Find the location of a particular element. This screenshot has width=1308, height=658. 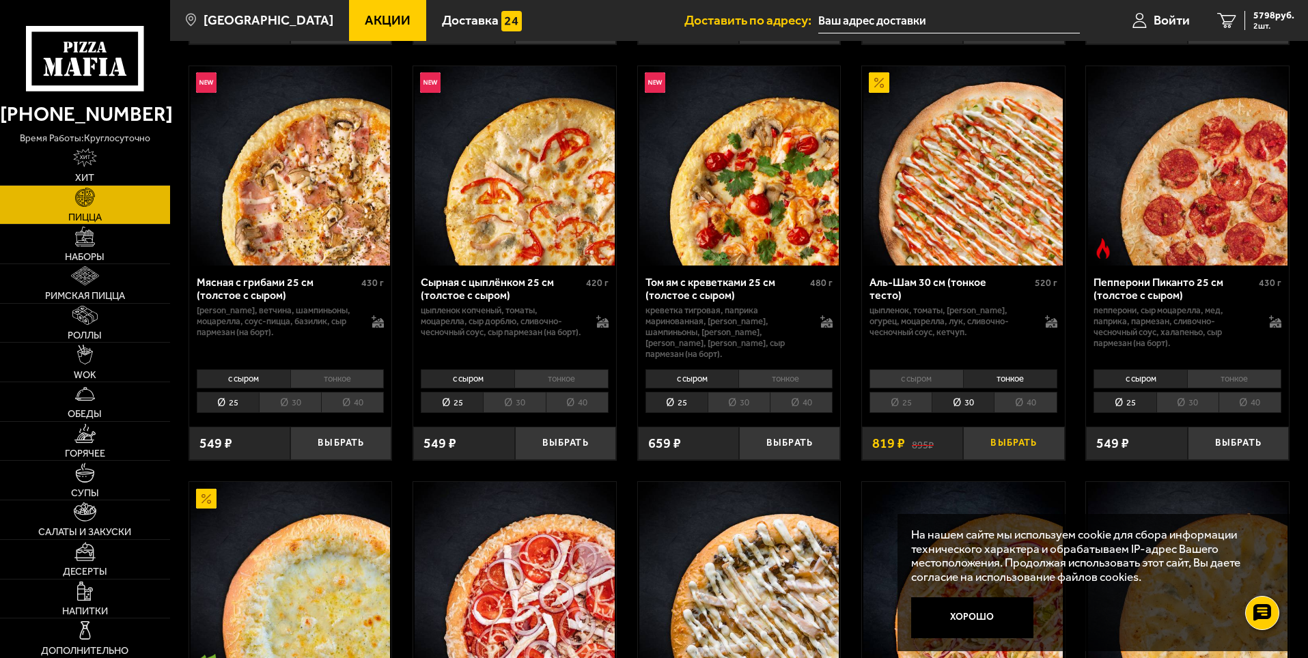

span: Супы is located at coordinates (85, 493).